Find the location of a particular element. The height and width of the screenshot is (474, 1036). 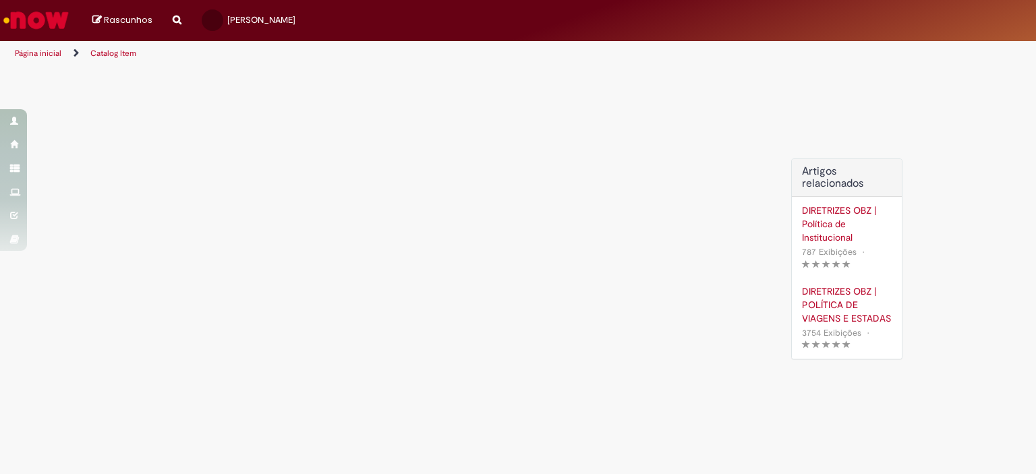

span: 787 Exibições is located at coordinates (829, 252).